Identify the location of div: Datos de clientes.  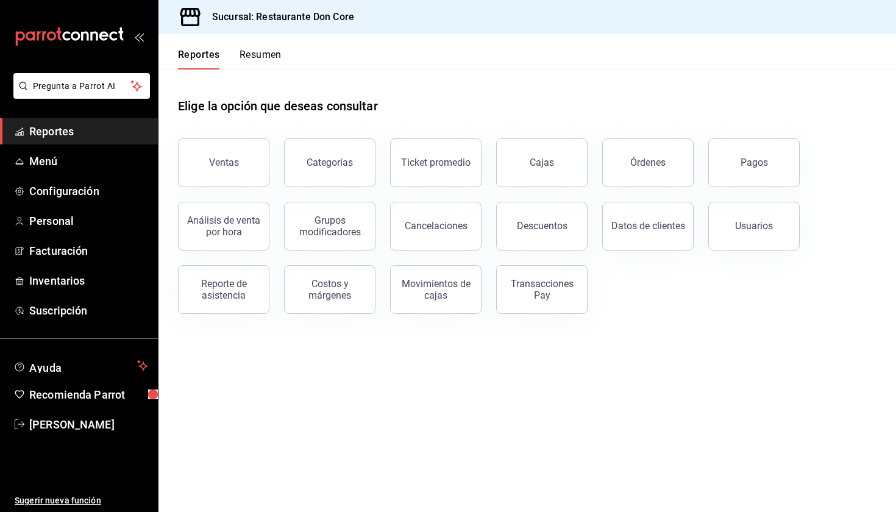
(648, 226).